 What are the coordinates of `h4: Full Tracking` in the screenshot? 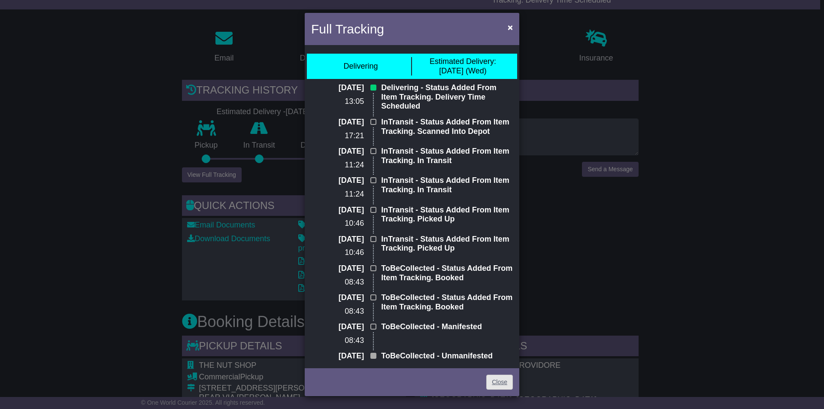 It's located at (348, 29).